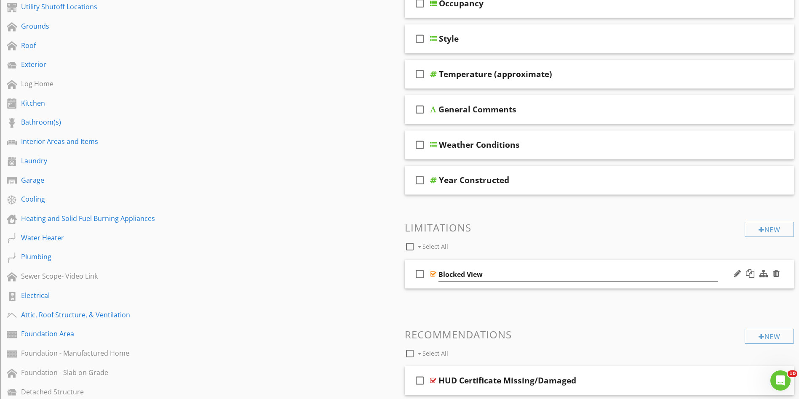 This screenshot has height=399, width=799. Describe the element at coordinates (90, 103) in the screenshot. I see `div: Kitchen` at that location.